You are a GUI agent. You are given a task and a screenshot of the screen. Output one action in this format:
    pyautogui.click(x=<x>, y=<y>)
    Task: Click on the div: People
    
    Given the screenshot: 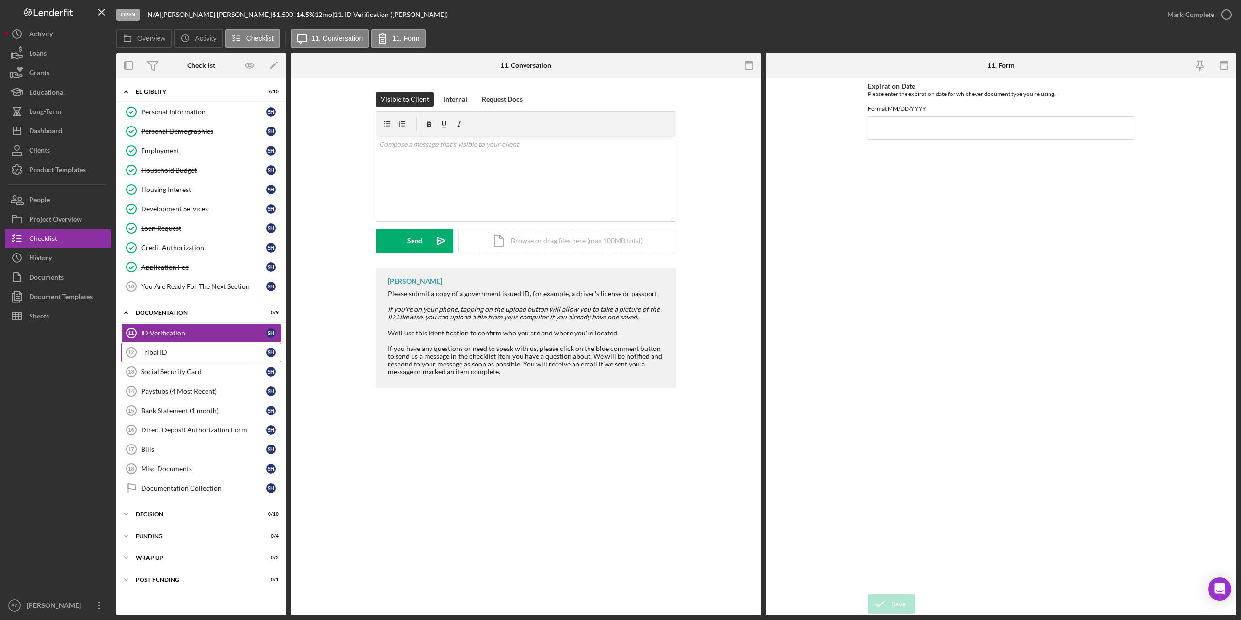 What is the action you would take?
    pyautogui.click(x=39, y=201)
    